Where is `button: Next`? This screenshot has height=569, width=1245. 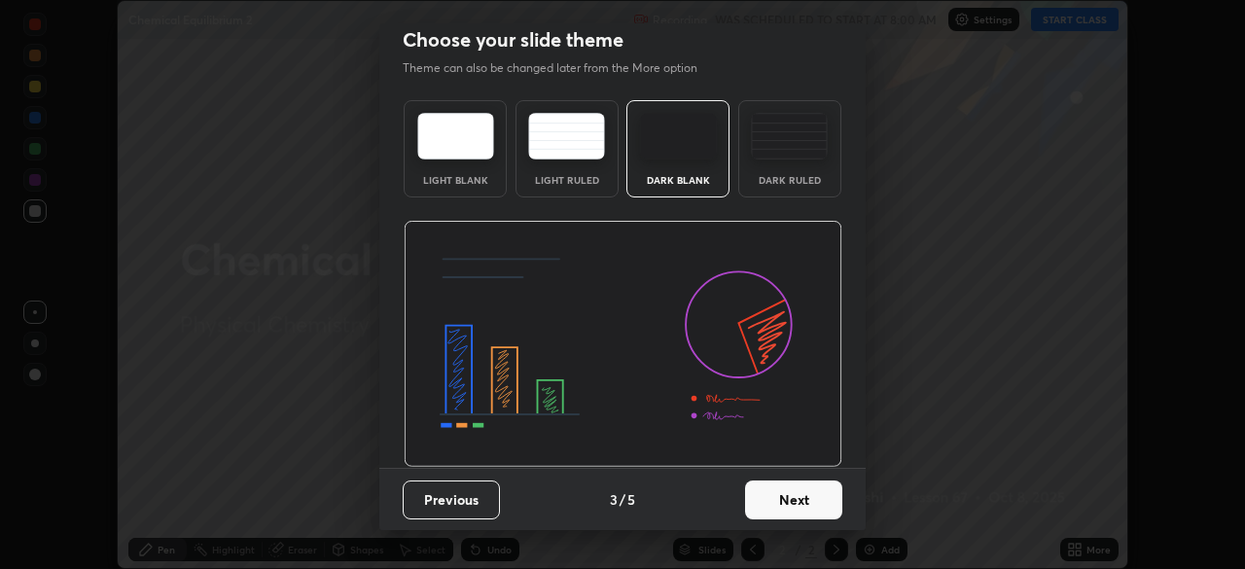
button: Next is located at coordinates (794, 500).